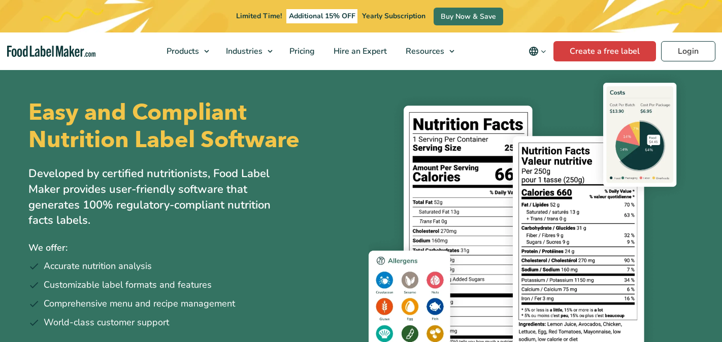 This screenshot has height=342, width=722. I want to click on a: Resources, so click(428, 51).